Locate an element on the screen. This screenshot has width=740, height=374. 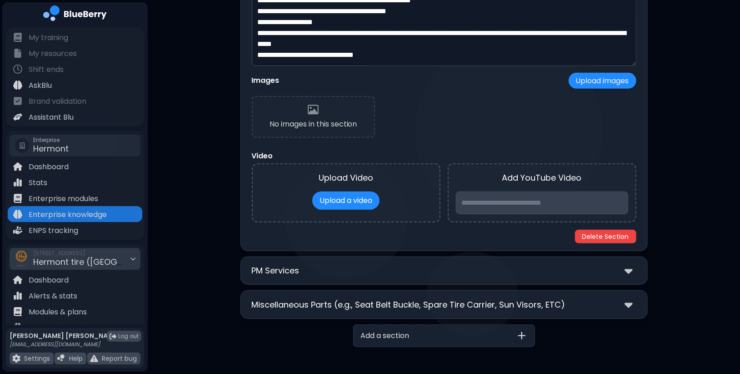
p: PM Services is located at coordinates (276, 271).